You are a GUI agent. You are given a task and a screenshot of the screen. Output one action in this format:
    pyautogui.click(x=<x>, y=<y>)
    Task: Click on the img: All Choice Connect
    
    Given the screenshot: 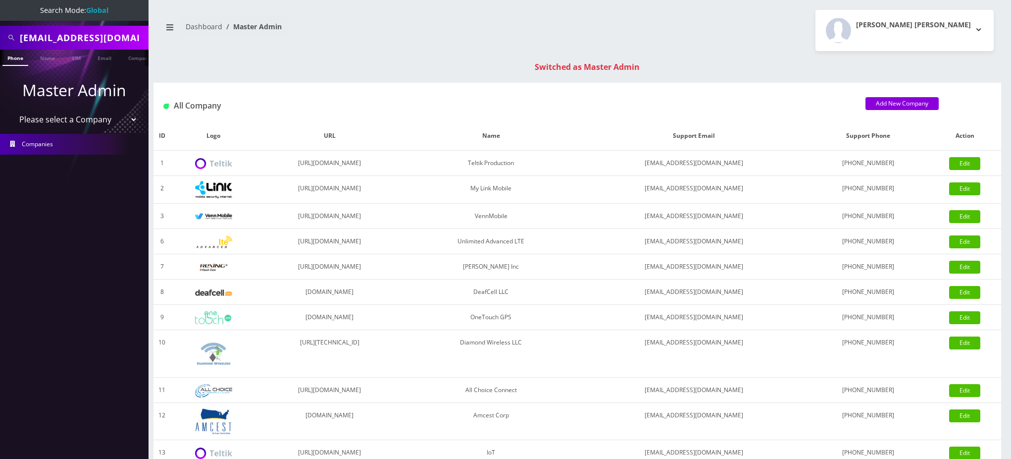 What is the action you would take?
    pyautogui.click(x=213, y=390)
    